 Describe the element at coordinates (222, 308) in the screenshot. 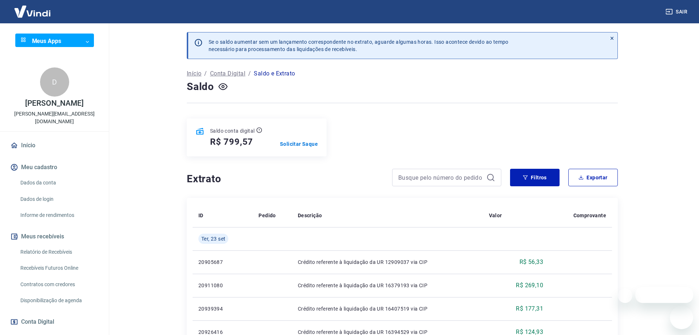

I see `p: 20939394` at that location.